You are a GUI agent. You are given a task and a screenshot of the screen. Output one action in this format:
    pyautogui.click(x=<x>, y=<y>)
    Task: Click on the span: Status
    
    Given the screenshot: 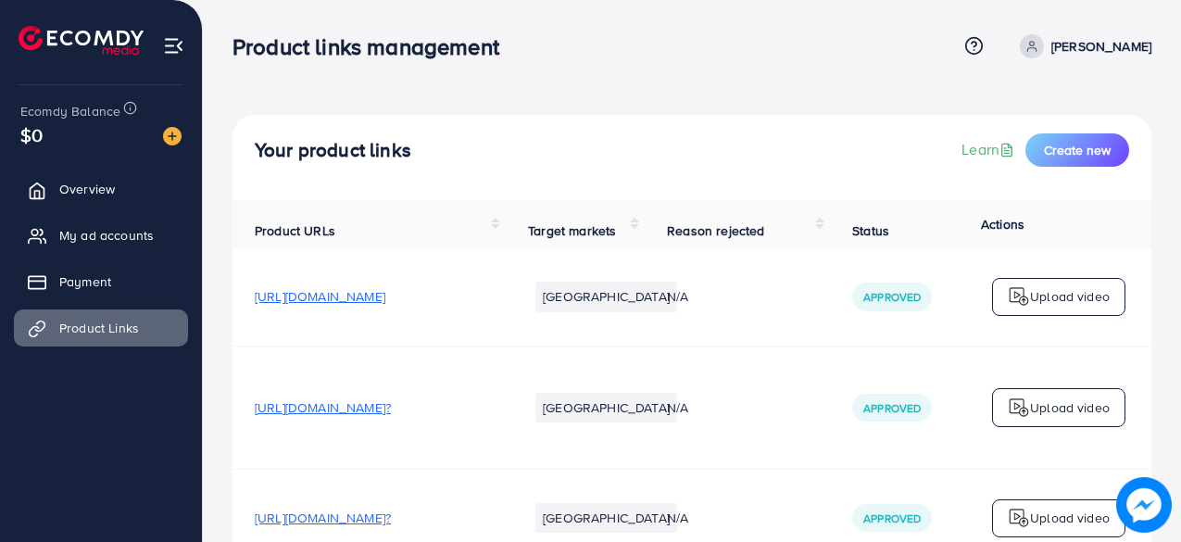 What is the action you would take?
    pyautogui.click(x=871, y=231)
    